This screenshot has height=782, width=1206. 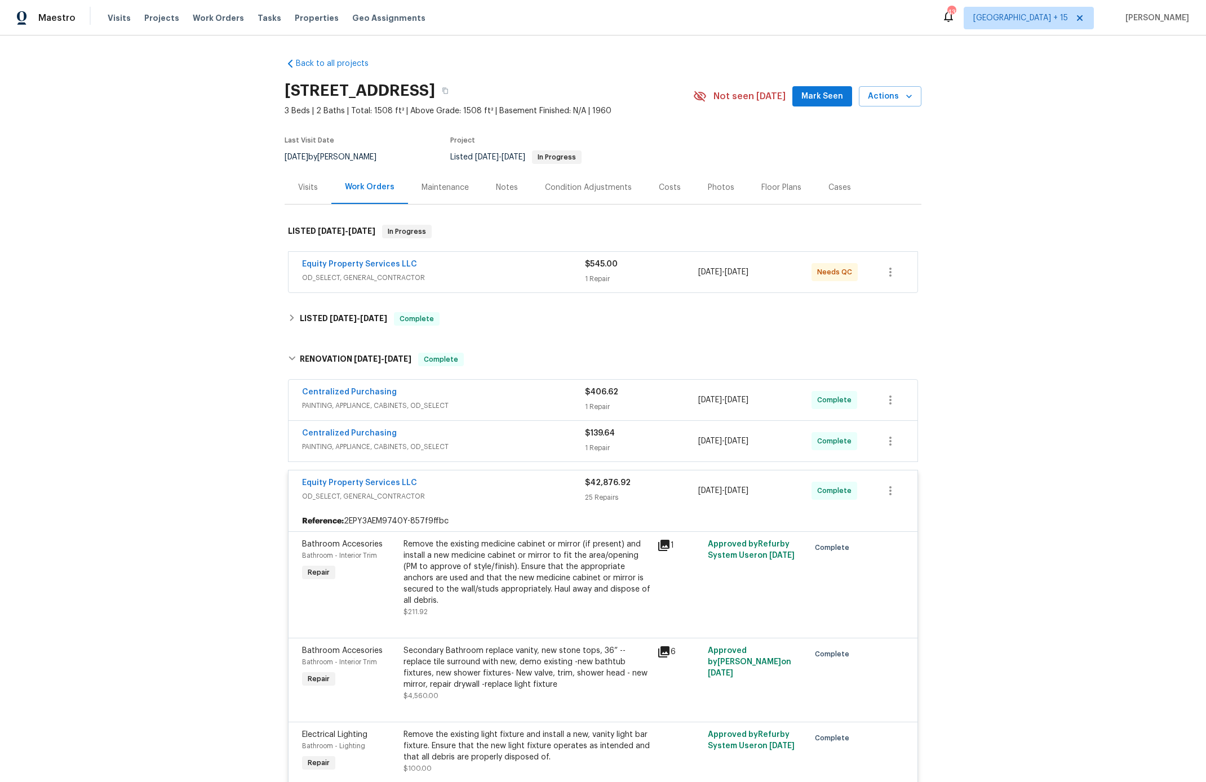 I want to click on span: Tasks, so click(x=269, y=18).